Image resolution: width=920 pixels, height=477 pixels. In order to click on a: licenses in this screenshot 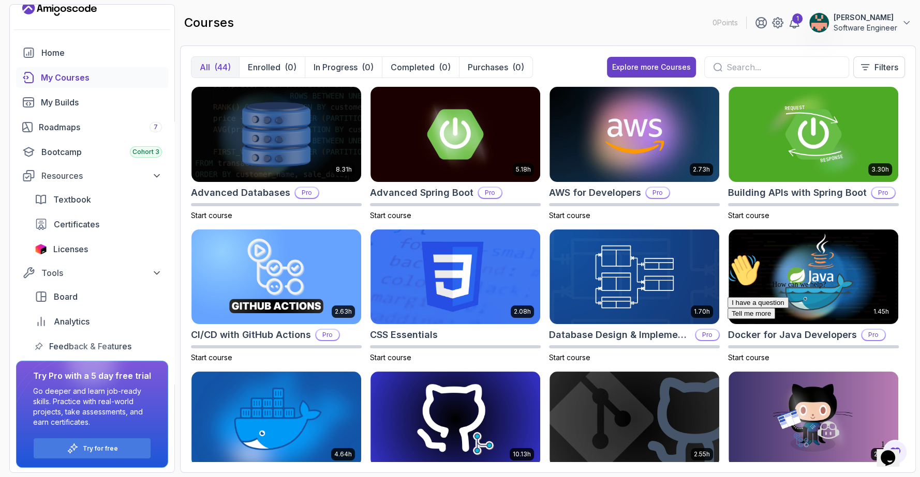, I will do `click(98, 249)`.